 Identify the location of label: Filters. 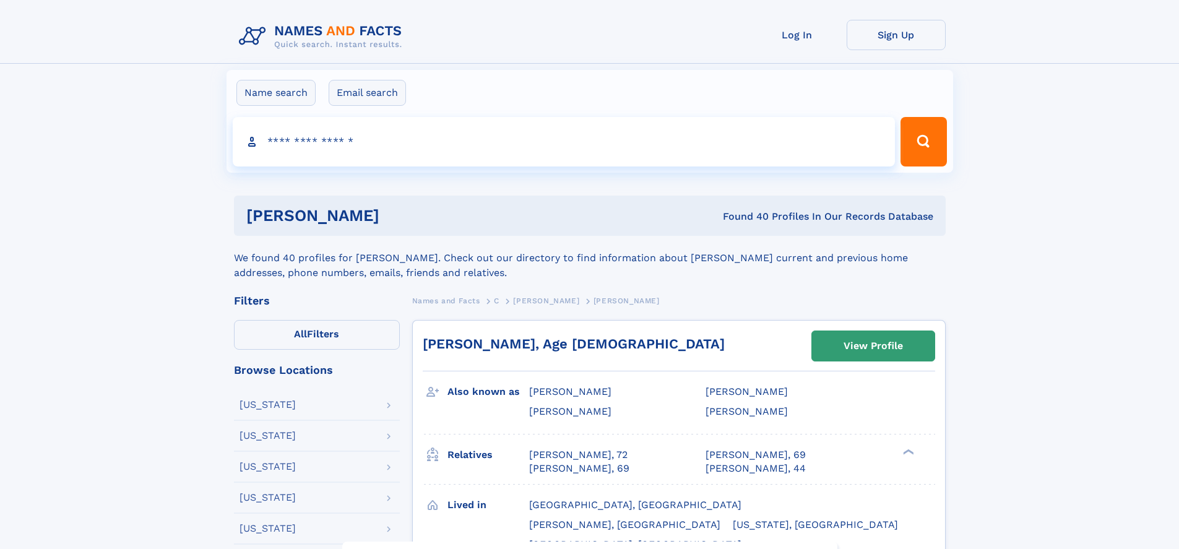
(317, 335).